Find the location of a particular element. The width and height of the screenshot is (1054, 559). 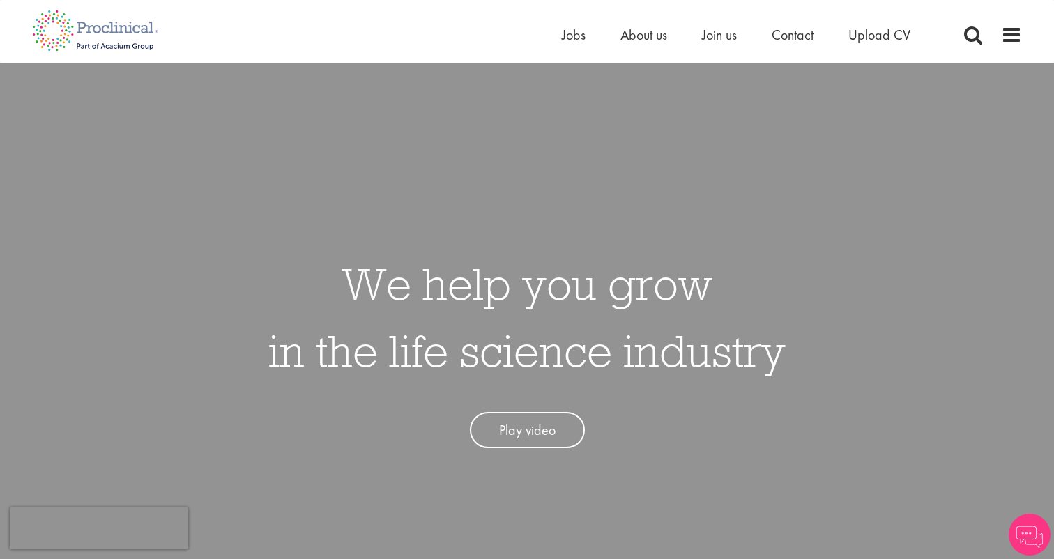

span: Contact is located at coordinates (793, 35).